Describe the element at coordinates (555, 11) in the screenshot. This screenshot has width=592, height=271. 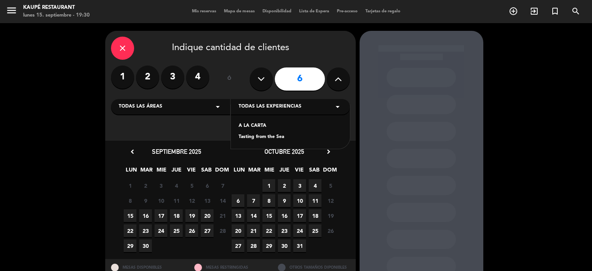
I see `i: turned_in_not` at that location.